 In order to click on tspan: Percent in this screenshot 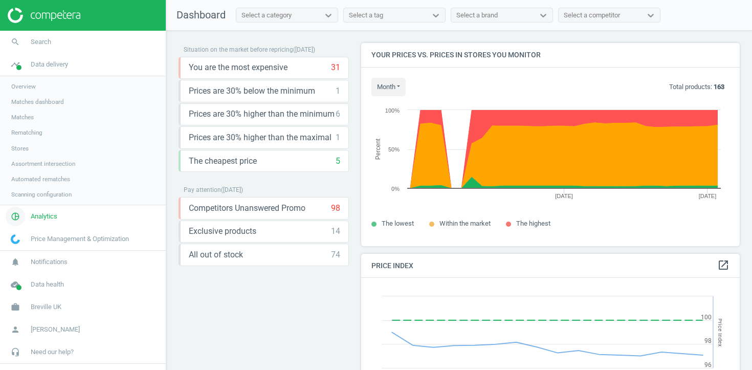, I will do `click(378, 149)`.